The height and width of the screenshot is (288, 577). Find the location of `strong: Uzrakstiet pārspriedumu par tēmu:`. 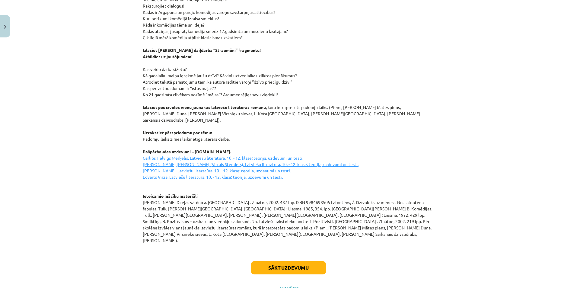

strong: Uzrakstiet pārspriedumu par tēmu: is located at coordinates (177, 133).